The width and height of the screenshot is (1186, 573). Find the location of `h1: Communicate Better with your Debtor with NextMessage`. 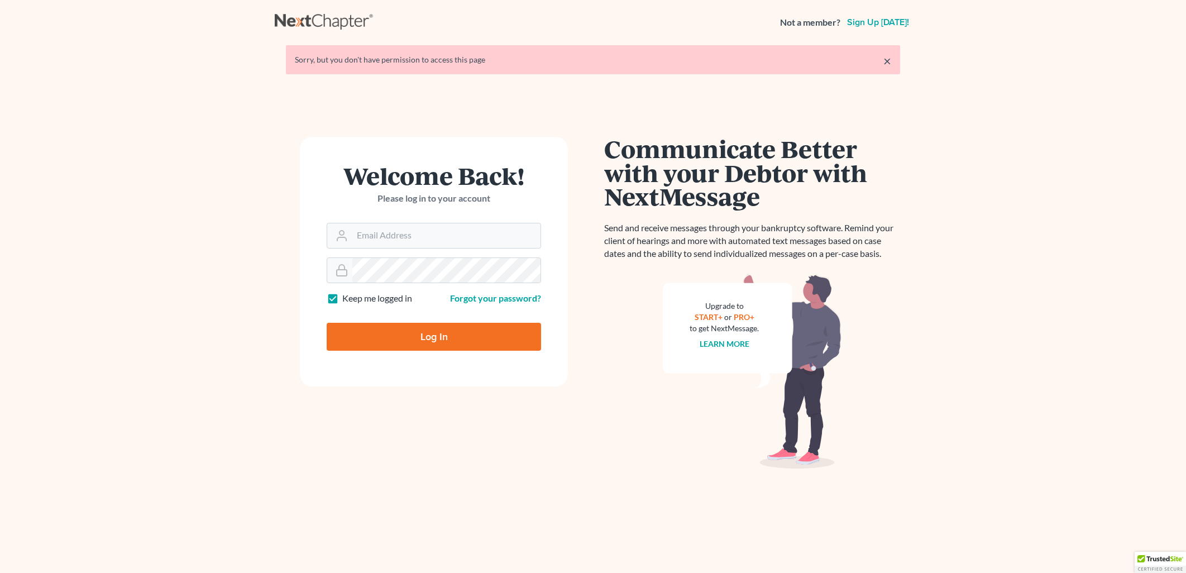

h1: Communicate Better with your Debtor with NextMessage is located at coordinates (752, 172).